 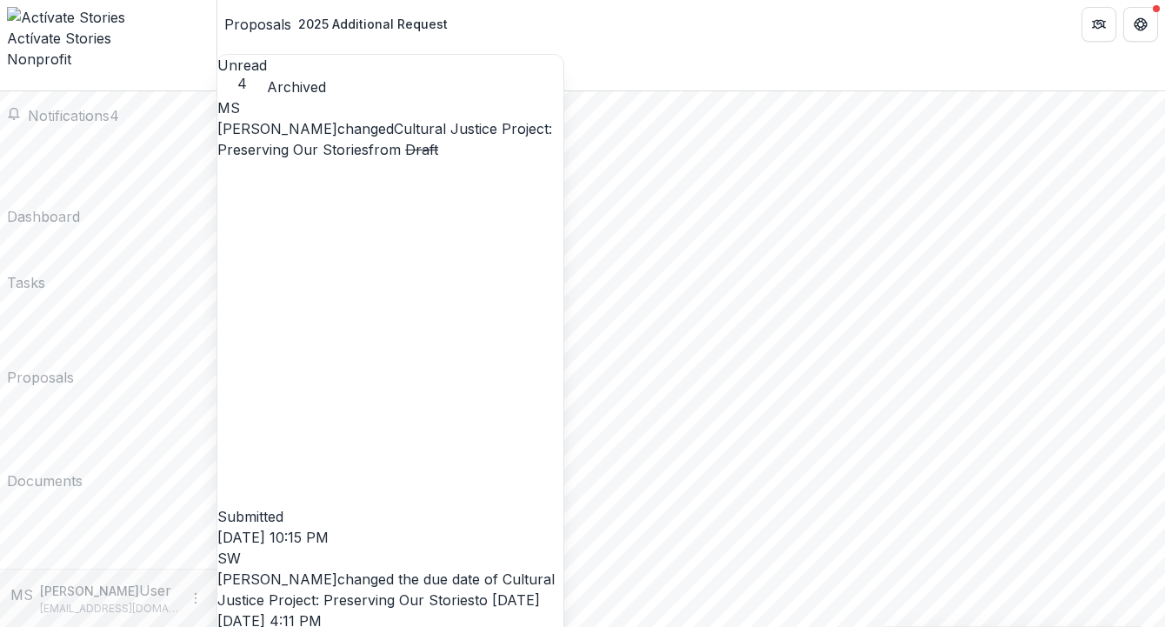 I want to click on h2: 2025 Additional Request, so click(x=691, y=103).